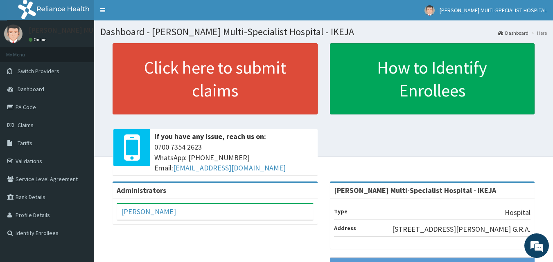  Describe the element at coordinates (141, 190) in the screenshot. I see `b: Administrators` at that location.